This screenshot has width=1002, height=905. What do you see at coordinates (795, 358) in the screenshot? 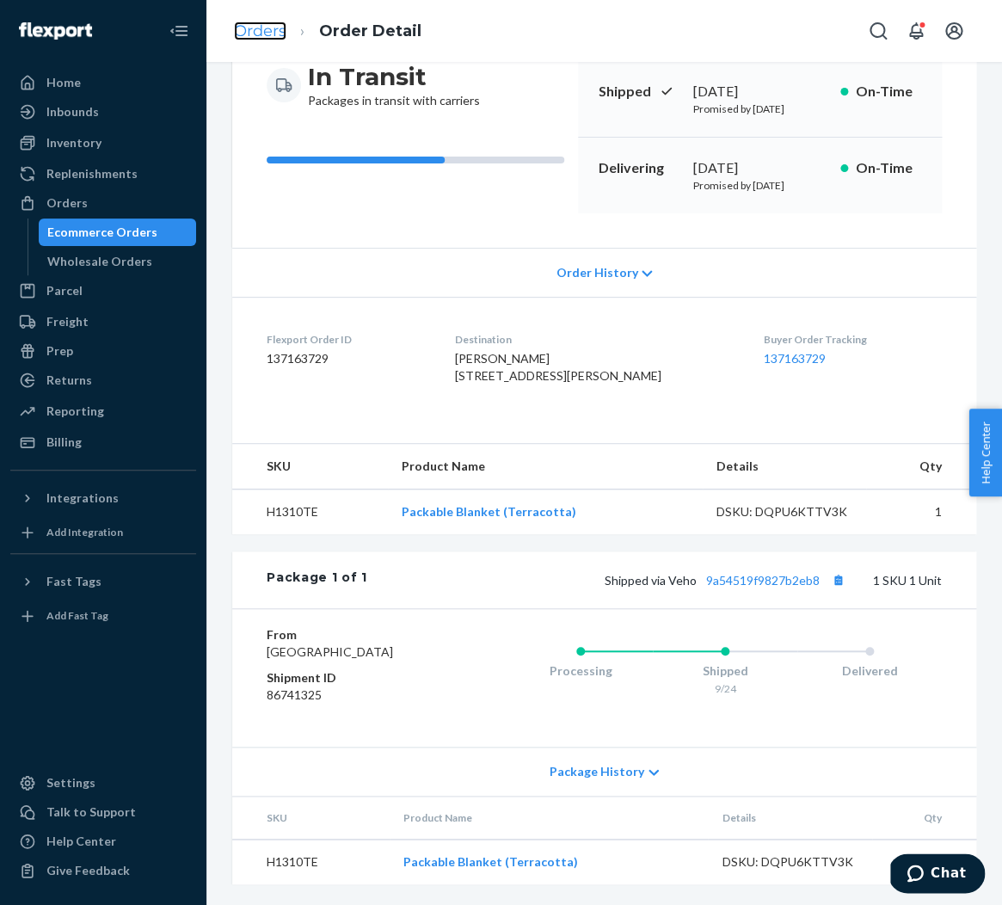
I see `a: 137163729` at bounding box center [795, 358].